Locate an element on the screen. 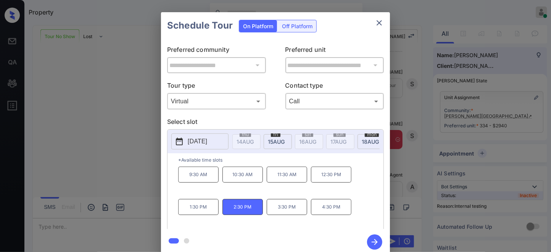 The width and height of the screenshot is (551, 252). p: Tour type is located at coordinates (216, 87).